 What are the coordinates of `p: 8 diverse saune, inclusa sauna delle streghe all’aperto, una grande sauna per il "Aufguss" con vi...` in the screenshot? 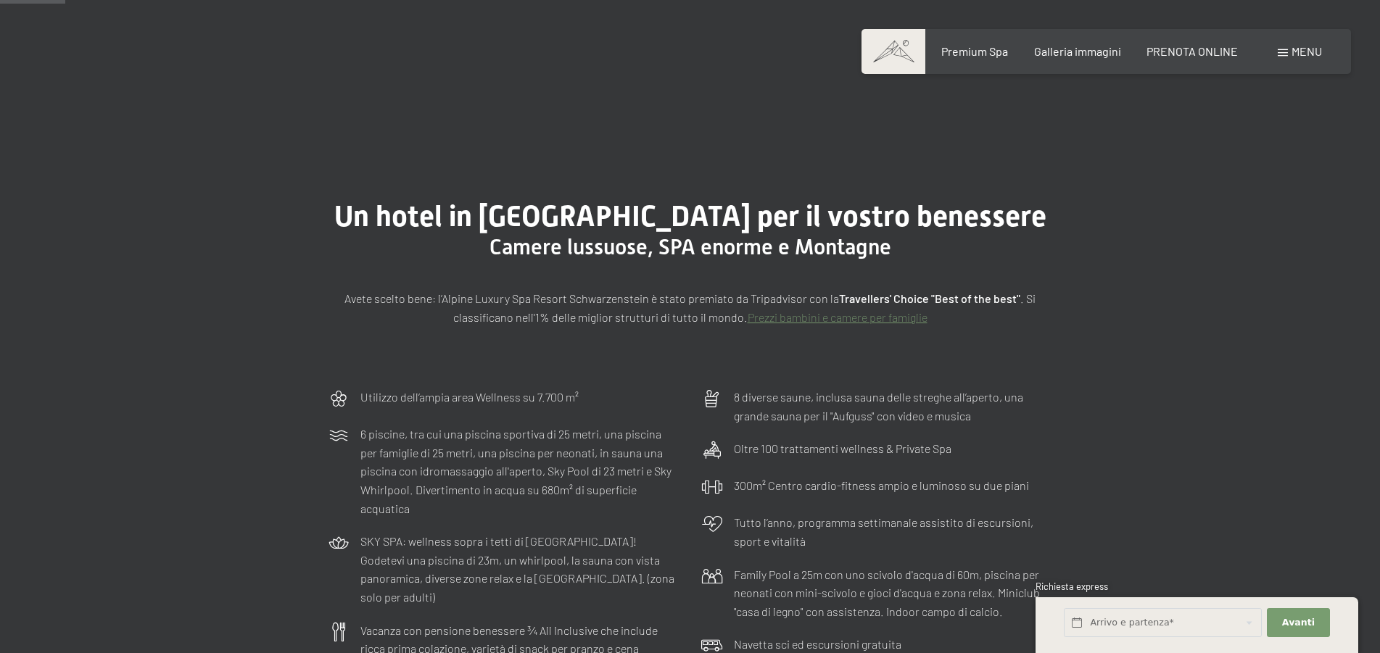 It's located at (893, 406).